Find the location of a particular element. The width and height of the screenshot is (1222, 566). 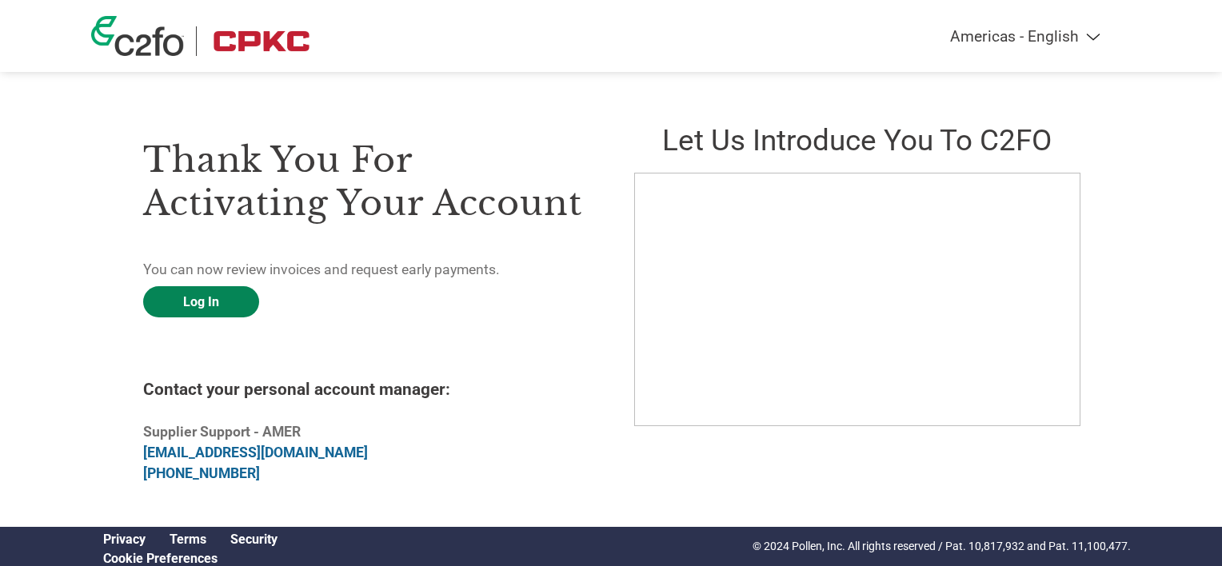

a: Security is located at coordinates (254, 539).